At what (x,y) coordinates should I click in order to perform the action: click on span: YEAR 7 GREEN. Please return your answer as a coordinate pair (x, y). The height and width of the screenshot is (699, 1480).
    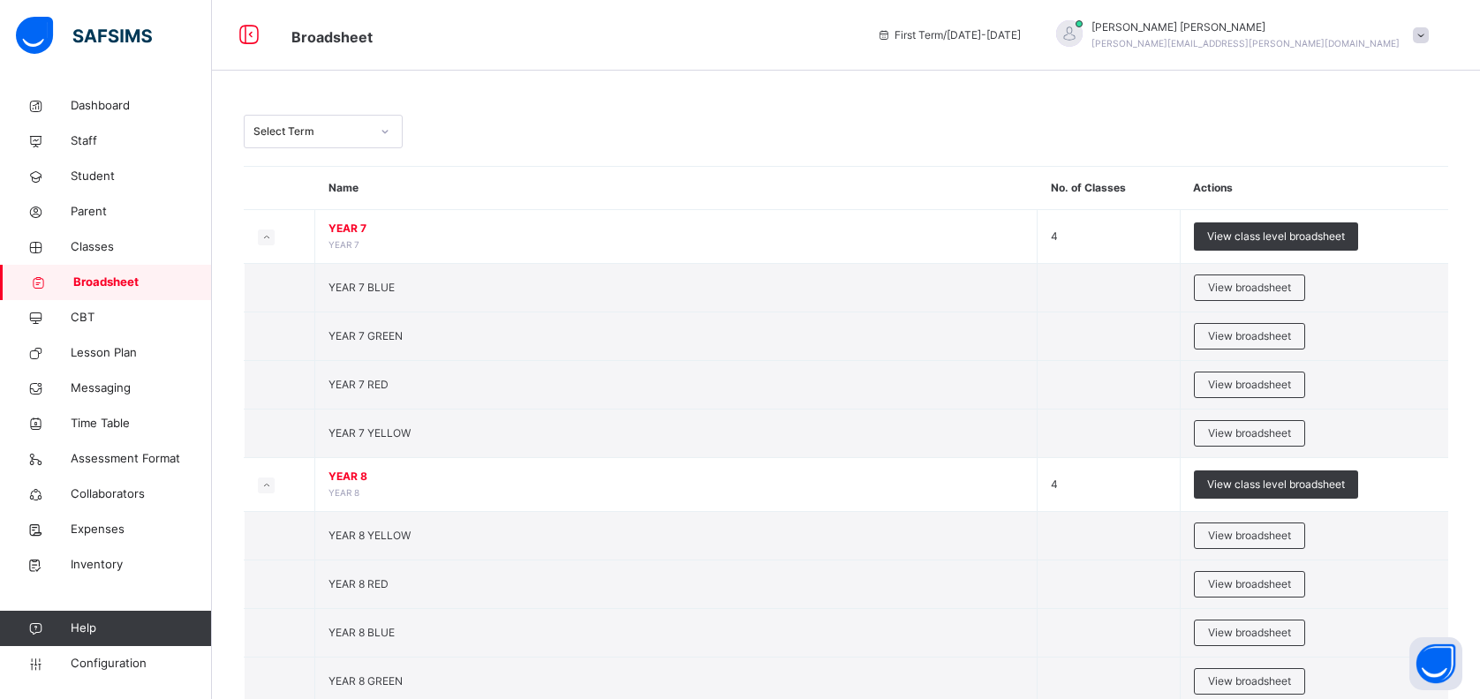
    Looking at the image, I should click on (366, 336).